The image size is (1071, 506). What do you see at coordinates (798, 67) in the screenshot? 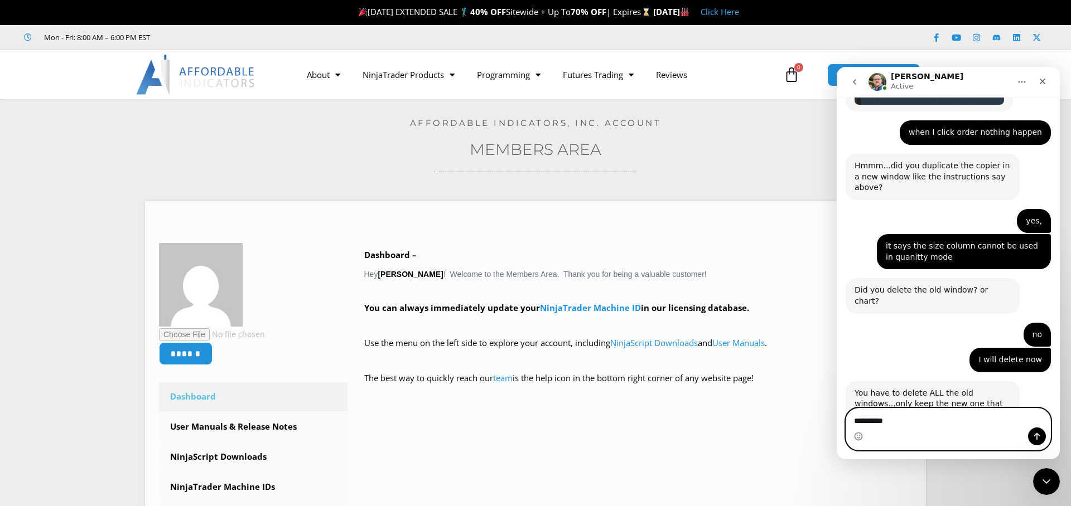
I see `span: 0` at bounding box center [798, 67].